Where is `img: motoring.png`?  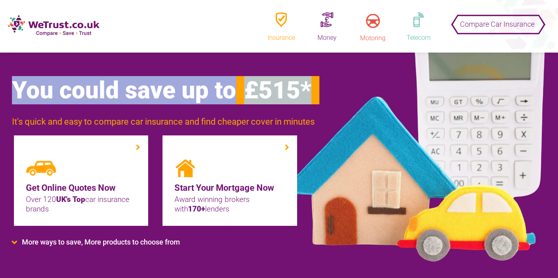 img: motoring.png is located at coordinates (373, 21).